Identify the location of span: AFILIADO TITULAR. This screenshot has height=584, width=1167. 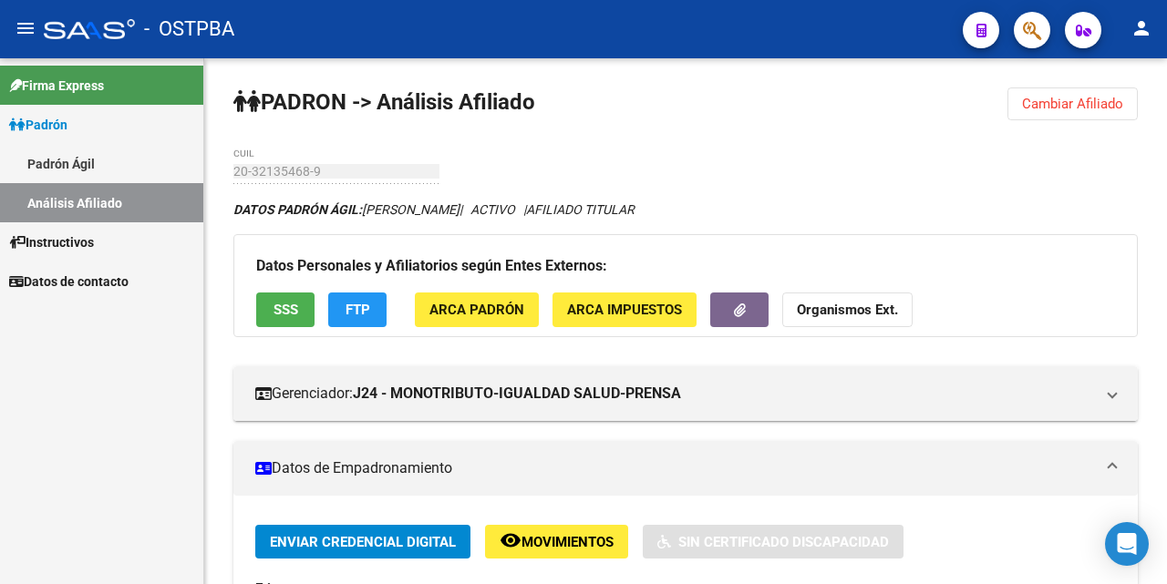
(580, 210).